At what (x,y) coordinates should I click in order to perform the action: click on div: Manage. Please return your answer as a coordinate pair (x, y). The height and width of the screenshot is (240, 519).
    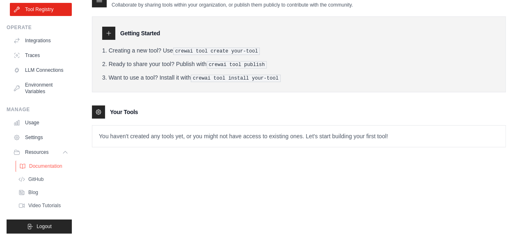
    Looking at the image, I should click on (39, 110).